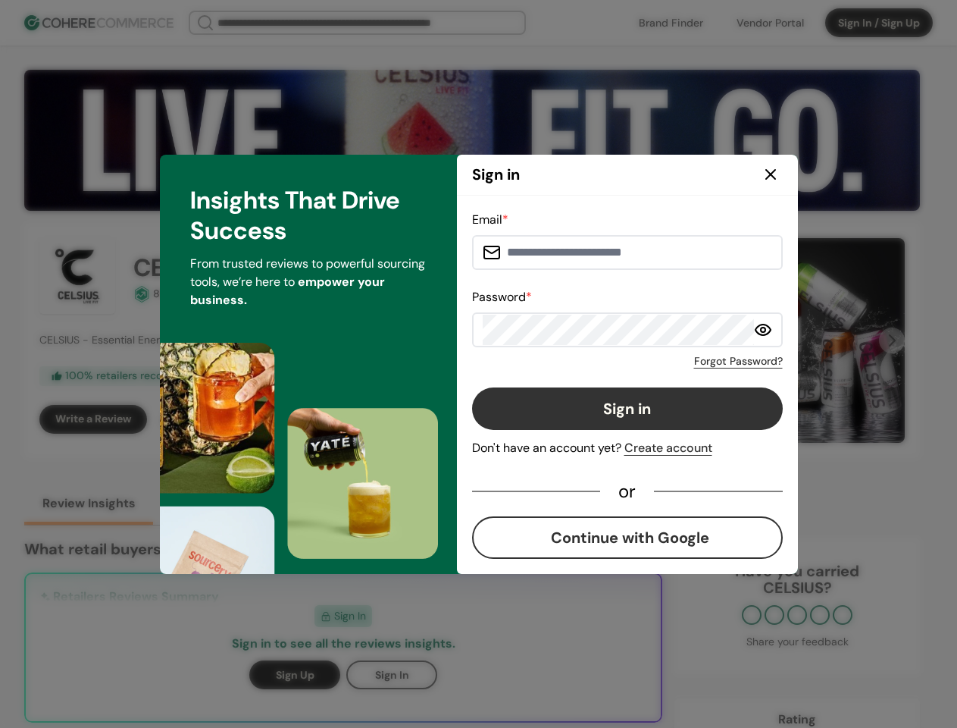 The height and width of the screenshot is (728, 957). What do you see at coordinates (308, 282) in the screenshot?
I see `p: From trusted reviews to powerful sourcing tools, we’re here to` at bounding box center [308, 282].